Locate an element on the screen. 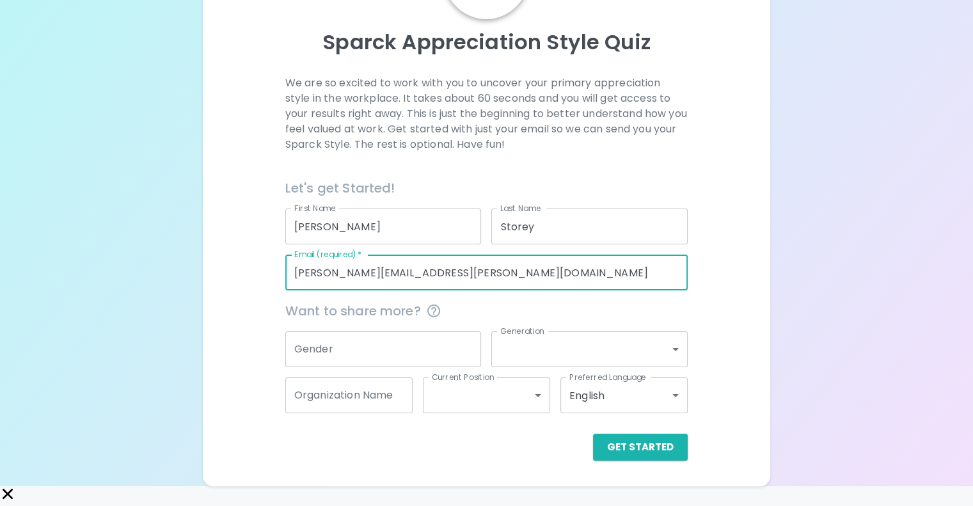  h6: Let's get Started! is located at coordinates (486, 188).